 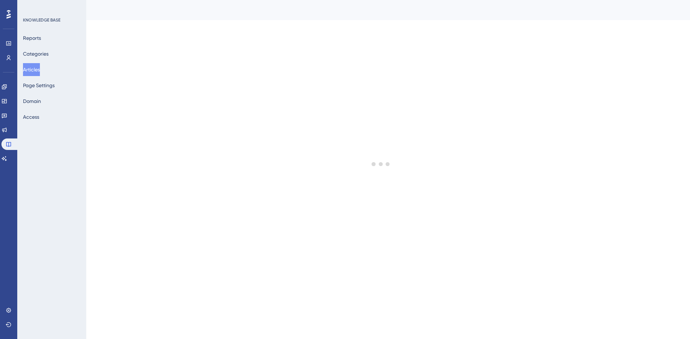 I want to click on button: Reports, so click(x=32, y=38).